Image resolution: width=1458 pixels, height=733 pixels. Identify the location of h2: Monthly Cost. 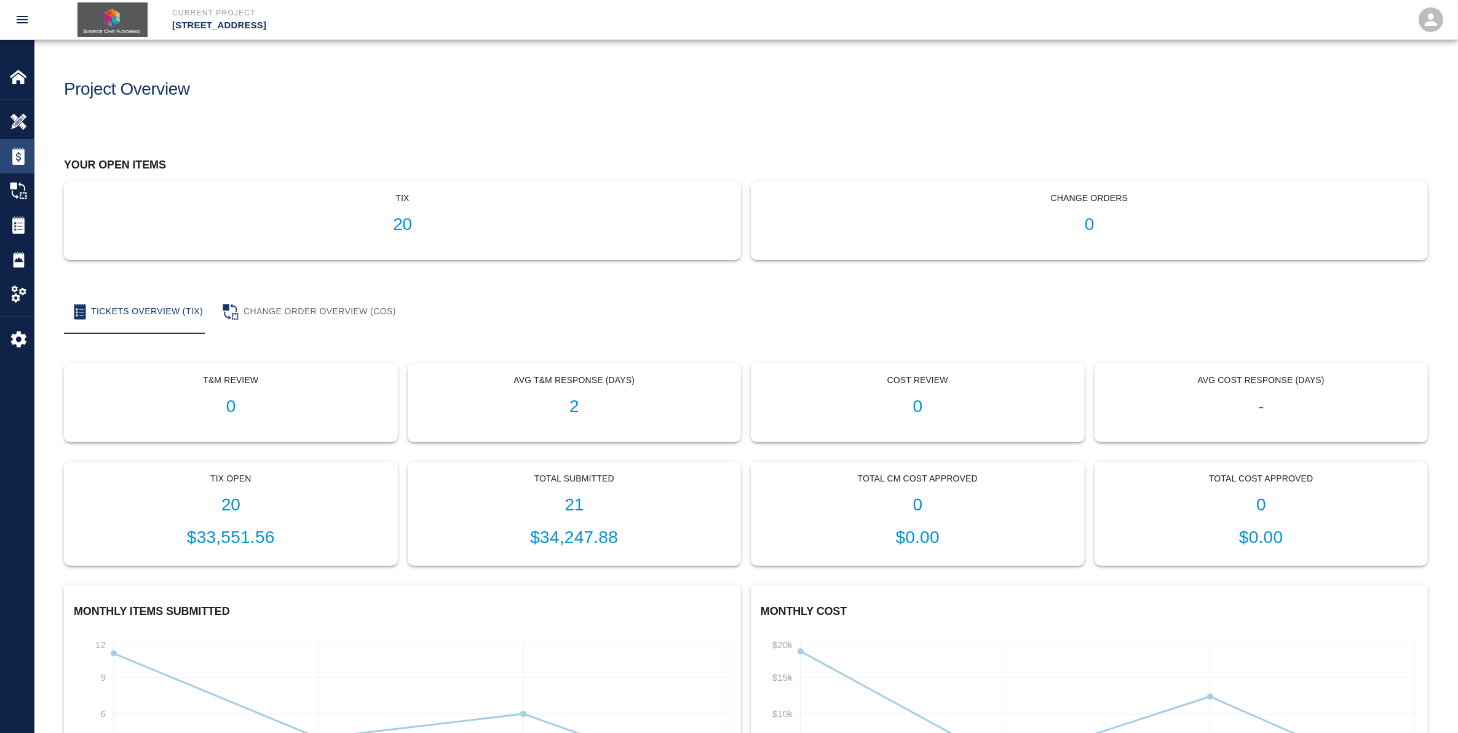
(1089, 612).